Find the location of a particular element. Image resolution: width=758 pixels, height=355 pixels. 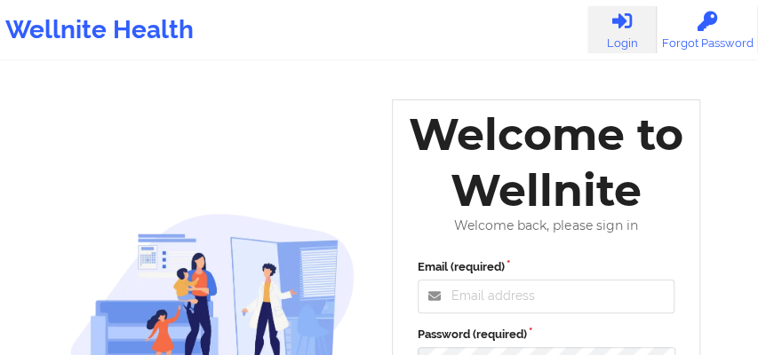

div: Welcome back, please sign in is located at coordinates (546, 226).